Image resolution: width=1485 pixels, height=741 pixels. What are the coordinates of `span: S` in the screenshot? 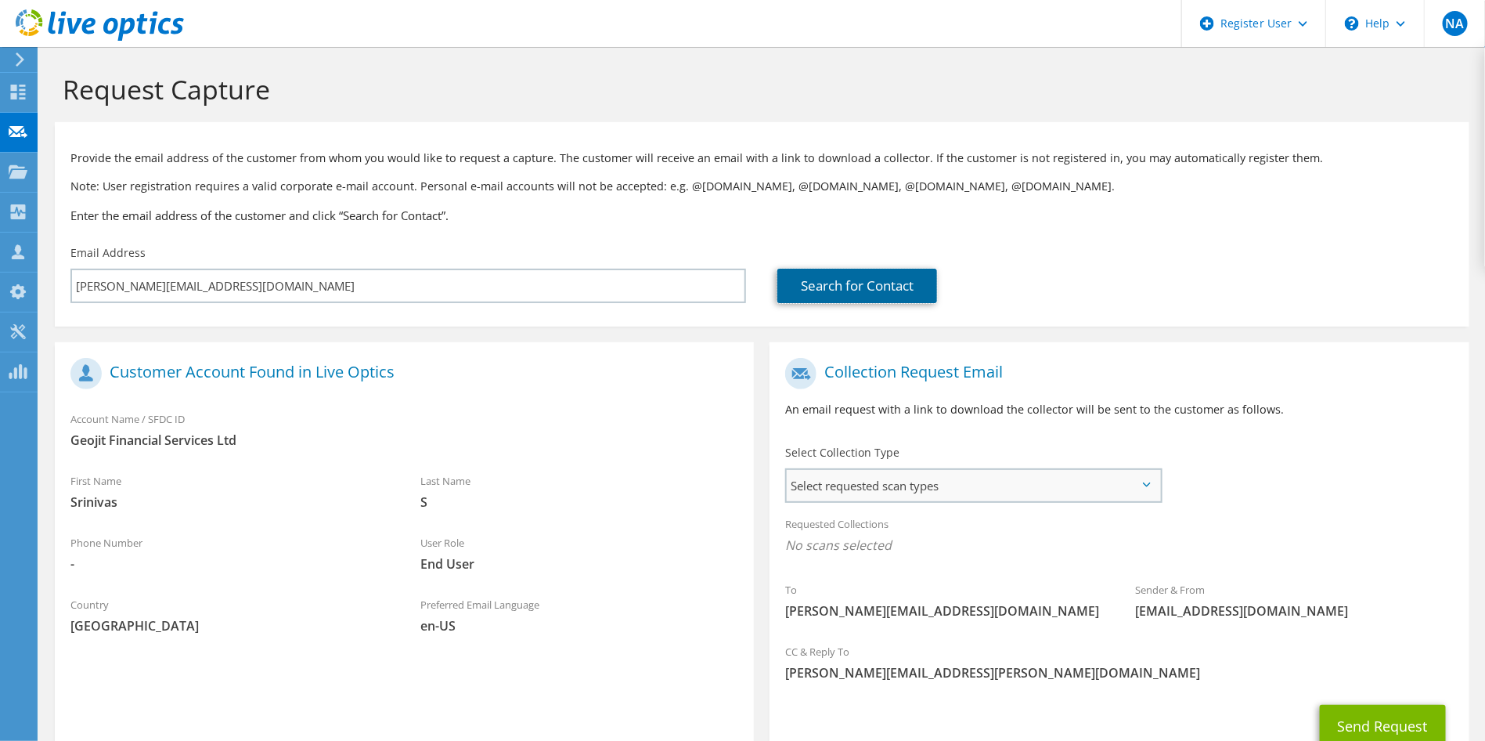 It's located at (579, 502).